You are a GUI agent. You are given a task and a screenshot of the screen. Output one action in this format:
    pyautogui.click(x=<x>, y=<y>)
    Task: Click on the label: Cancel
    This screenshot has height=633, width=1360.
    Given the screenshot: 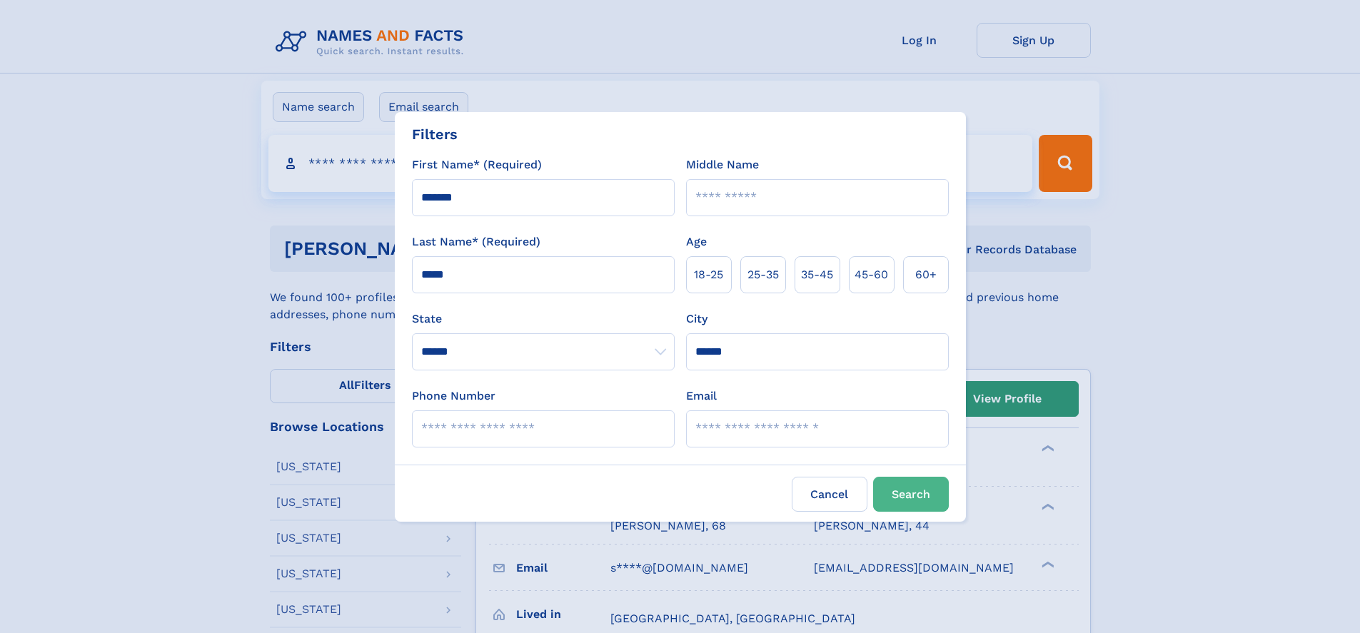 What is the action you would take?
    pyautogui.click(x=830, y=494)
    